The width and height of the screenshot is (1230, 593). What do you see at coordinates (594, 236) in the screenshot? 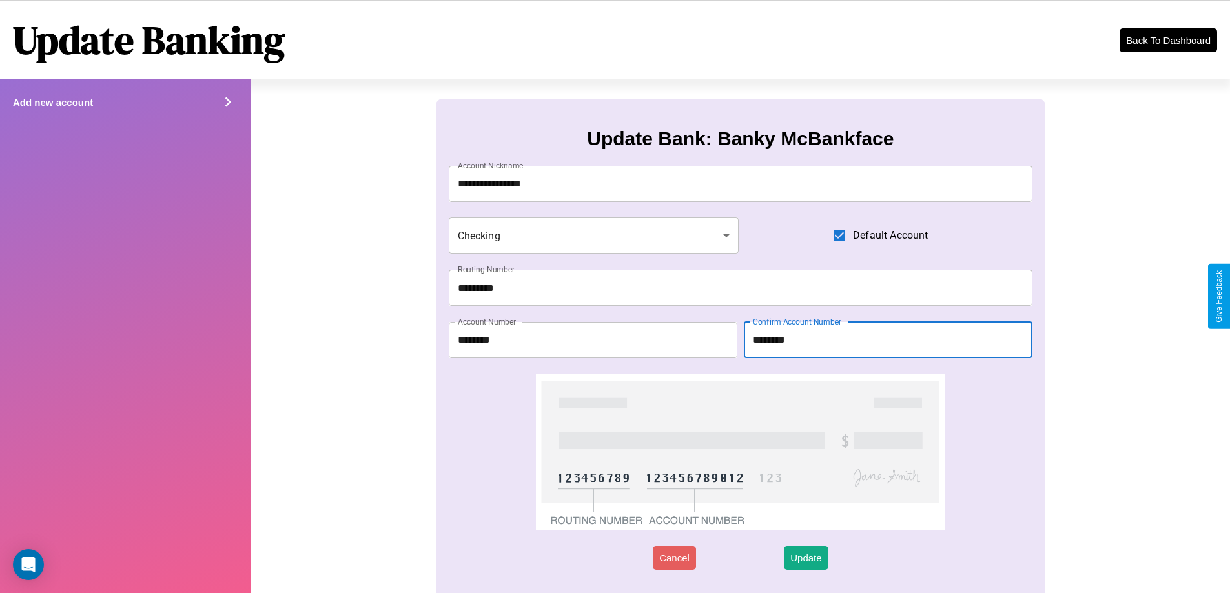
I see `div: Checking` at bounding box center [594, 236].